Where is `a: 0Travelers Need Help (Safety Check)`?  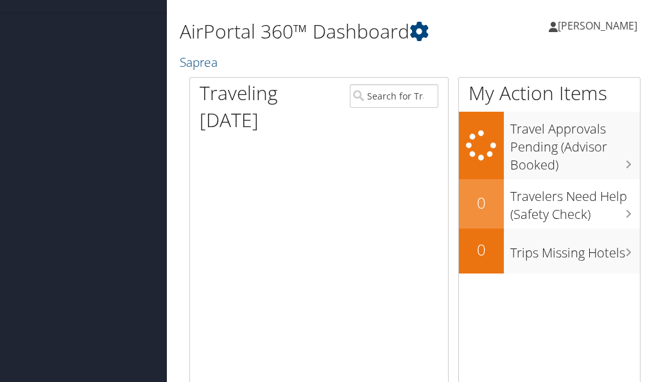 a: 0Travelers Need Help (Safety Check) is located at coordinates (549, 203).